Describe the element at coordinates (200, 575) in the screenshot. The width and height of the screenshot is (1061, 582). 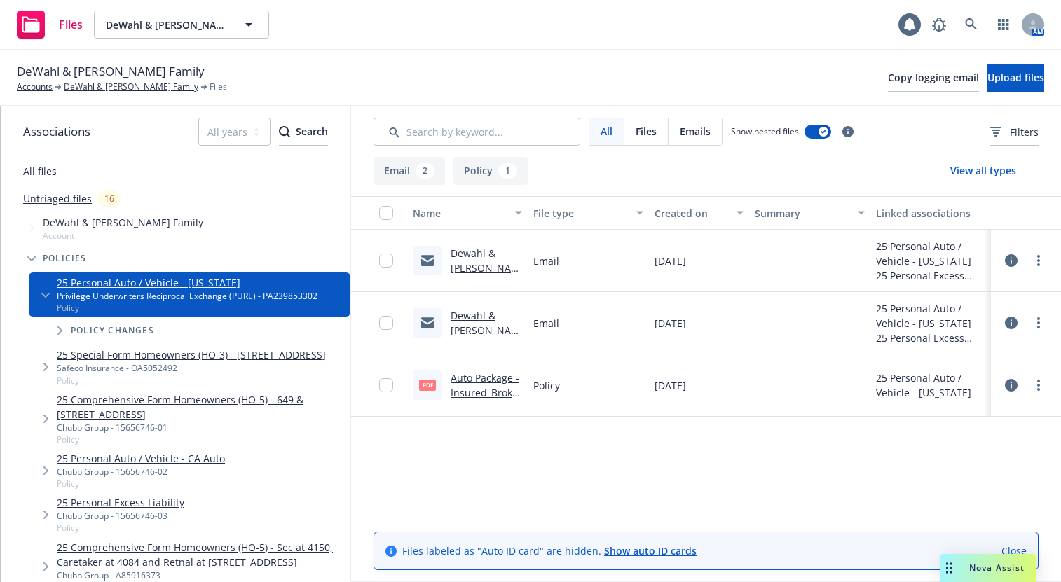
I see `div: Chubb Group - A85916373` at that location.